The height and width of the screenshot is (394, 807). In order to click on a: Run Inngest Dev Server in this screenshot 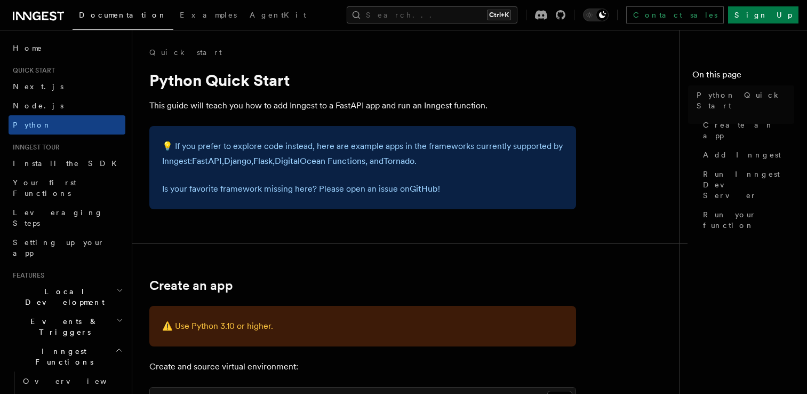, I will do `click(746, 184)`.